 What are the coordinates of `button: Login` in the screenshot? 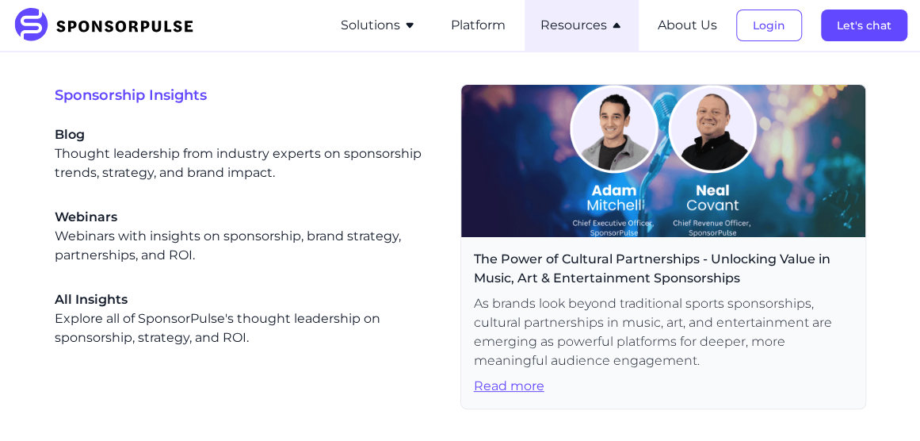 It's located at (769, 25).